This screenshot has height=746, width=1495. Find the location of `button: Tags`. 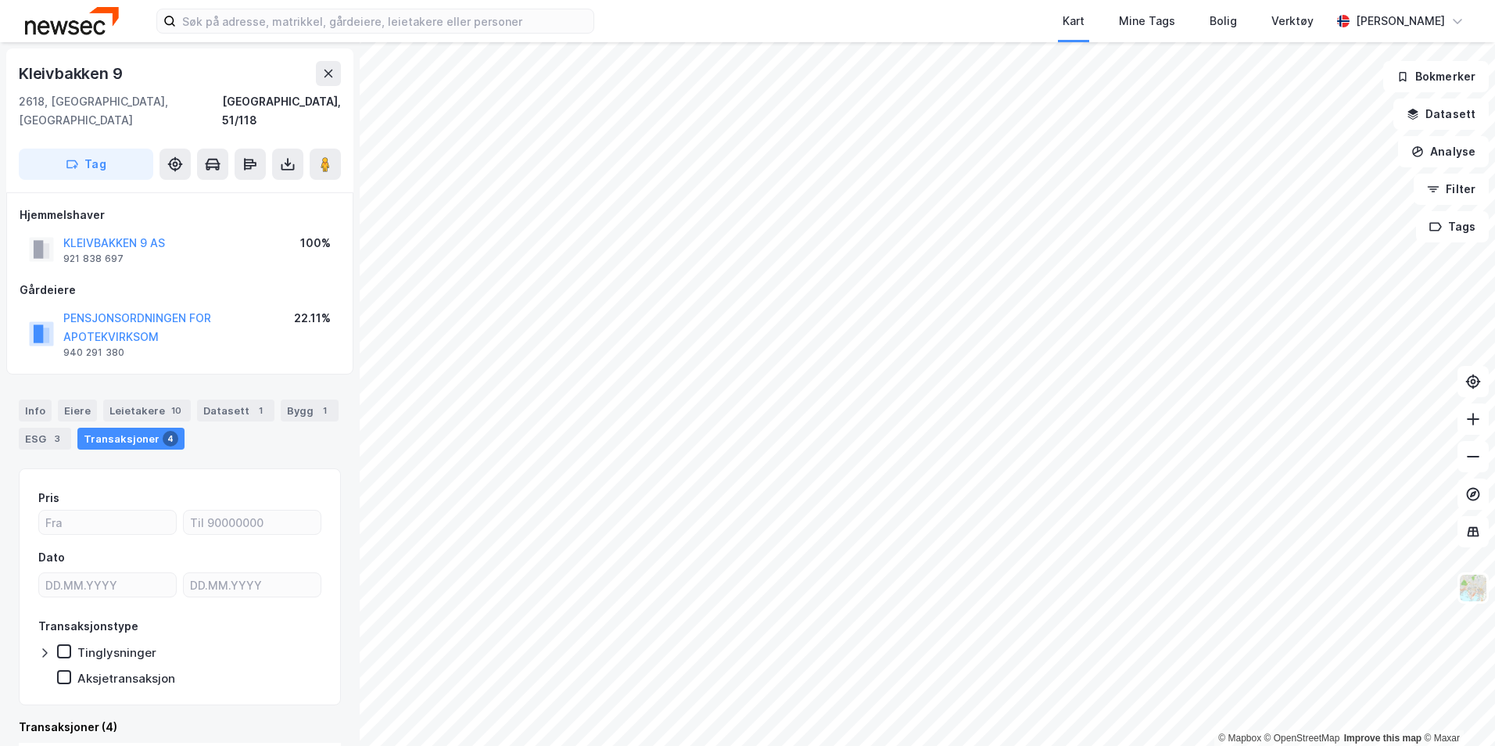

button: Tags is located at coordinates (1452, 227).